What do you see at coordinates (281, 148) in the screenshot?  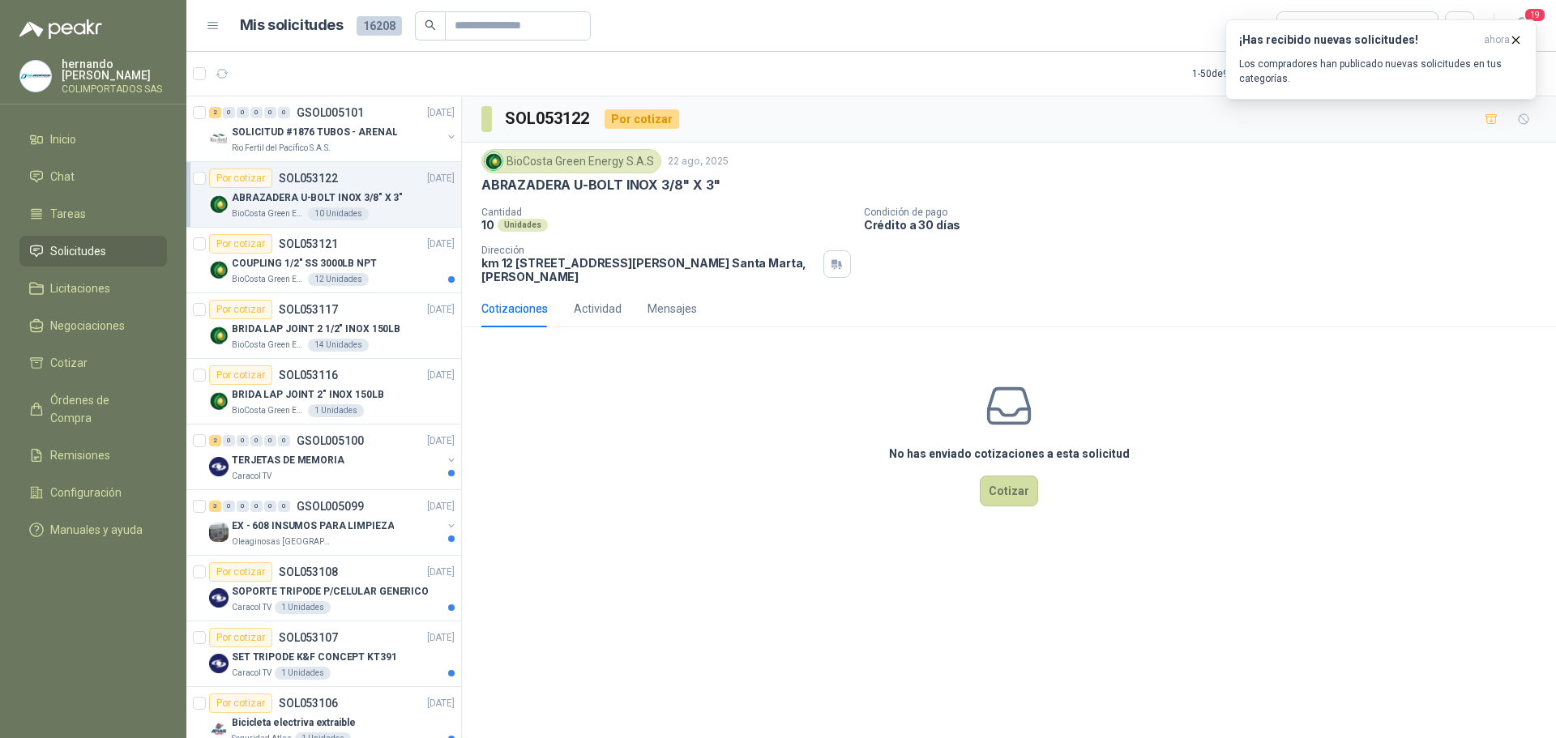 I see `p: Rio Fertil del Pacífico S.A.S.` at bounding box center [281, 148].